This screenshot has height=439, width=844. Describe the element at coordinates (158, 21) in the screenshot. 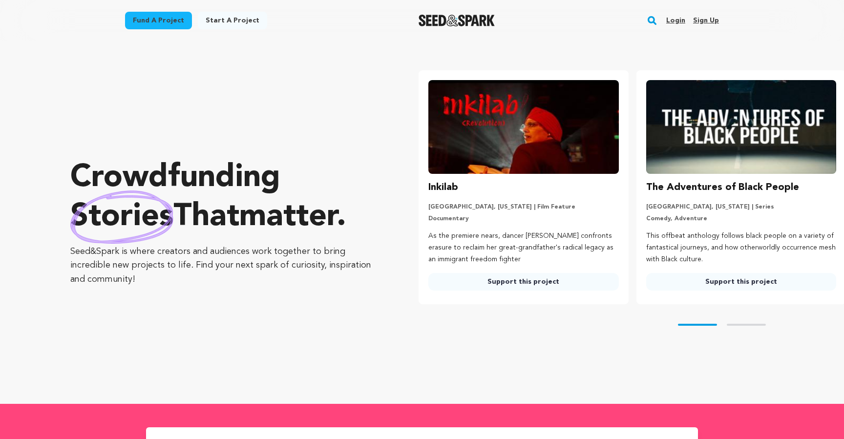

I see `a: Fund a project` at that location.